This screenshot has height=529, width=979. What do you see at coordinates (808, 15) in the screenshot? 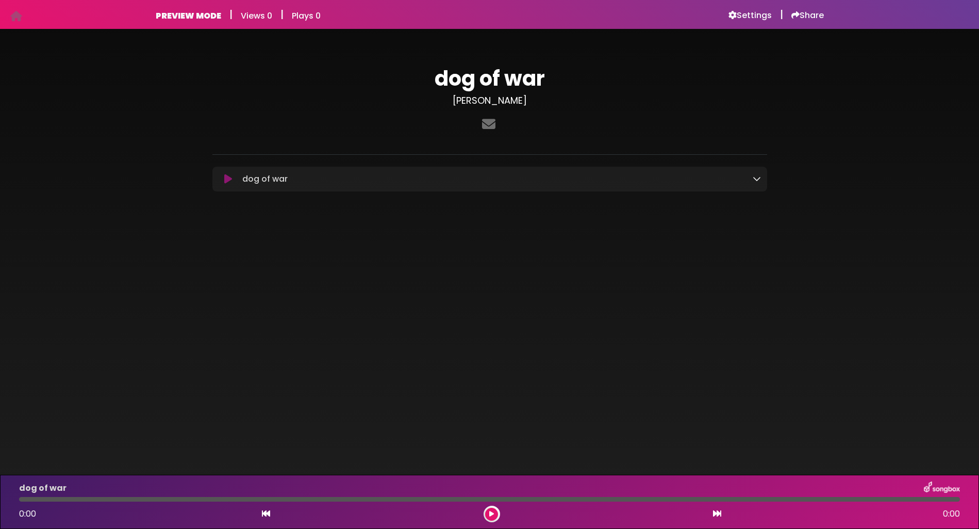
I see `a: Share` at bounding box center [808, 15].